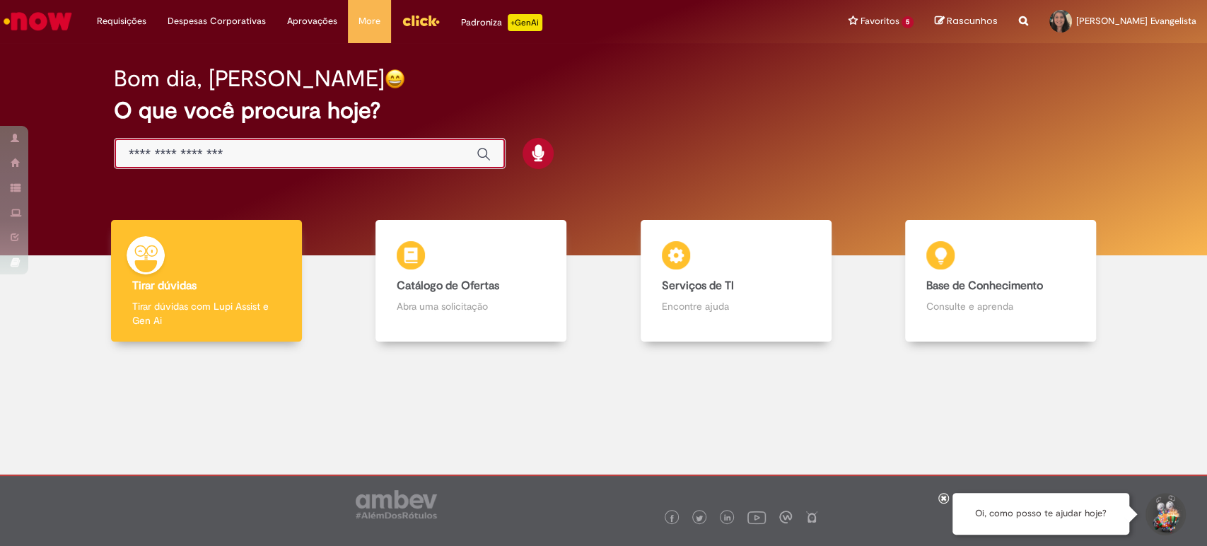 The height and width of the screenshot is (546, 1207). Describe the element at coordinates (471, 281) in the screenshot. I see `a: Catálogo de Ofertas Abra uma solicitação` at that location.